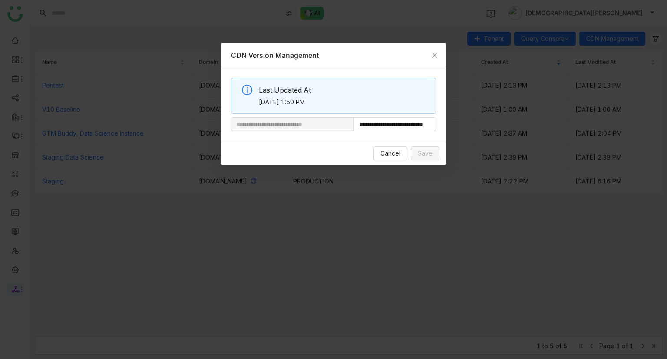 The image size is (667, 359). I want to click on span: Cancel, so click(391, 153).